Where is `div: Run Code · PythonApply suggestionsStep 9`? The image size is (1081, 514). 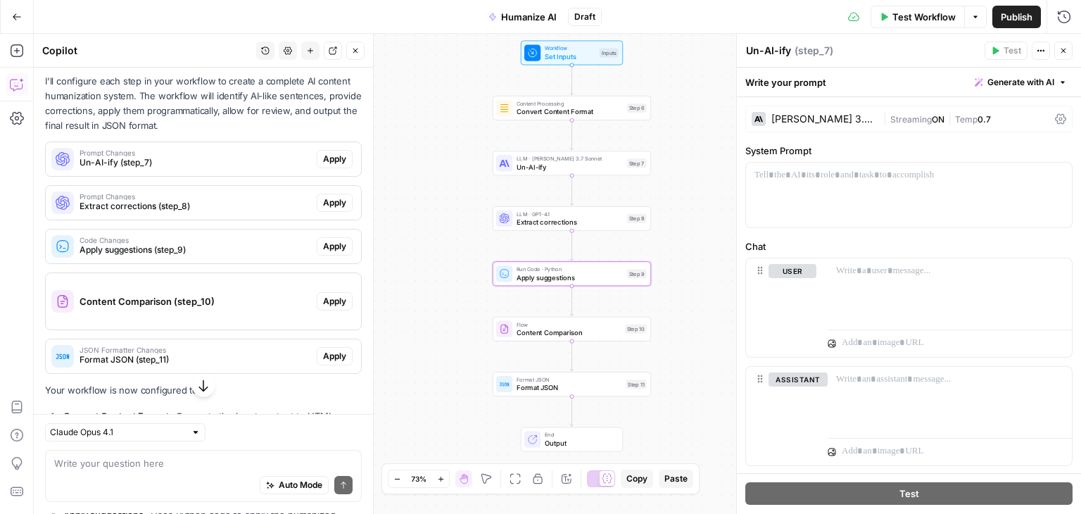
div: Run Code · PythonApply suggestionsStep 9 is located at coordinates (571, 273).